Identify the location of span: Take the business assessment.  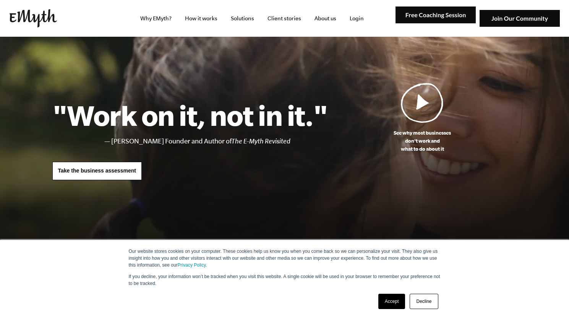
(97, 170).